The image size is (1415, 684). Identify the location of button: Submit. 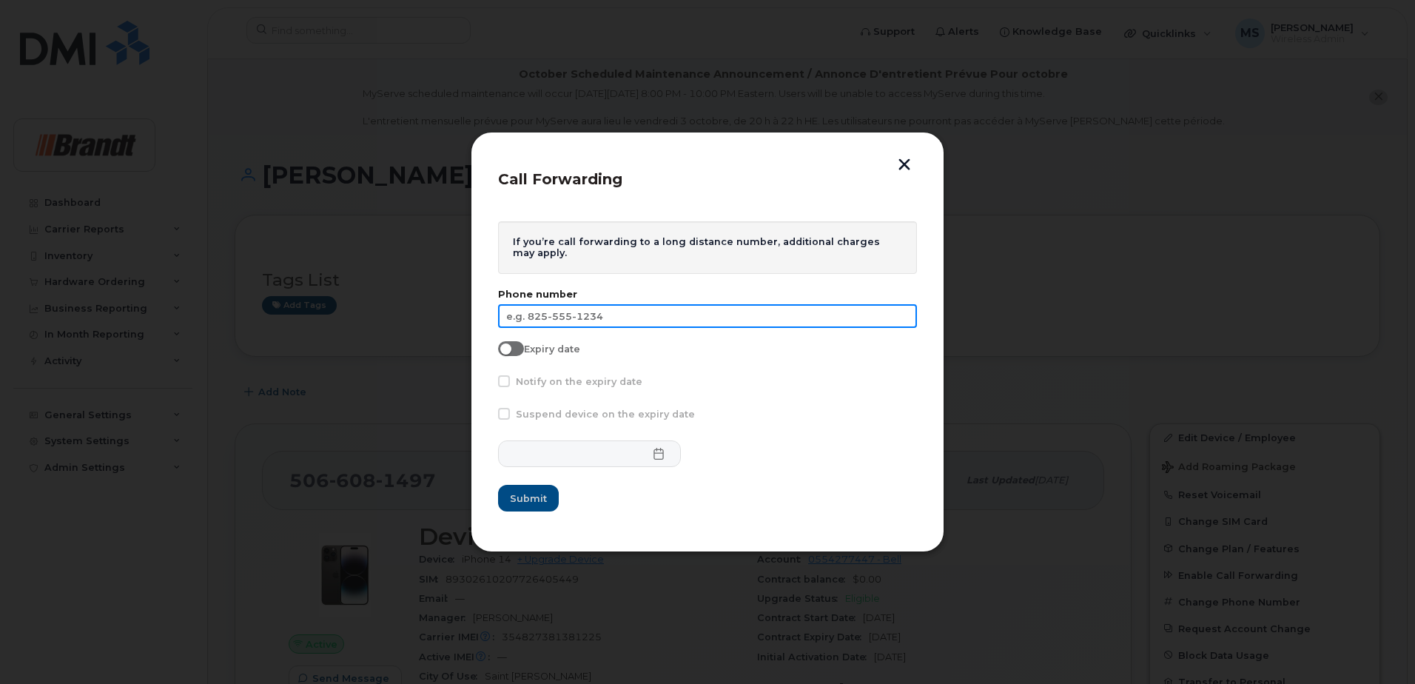
(529, 498).